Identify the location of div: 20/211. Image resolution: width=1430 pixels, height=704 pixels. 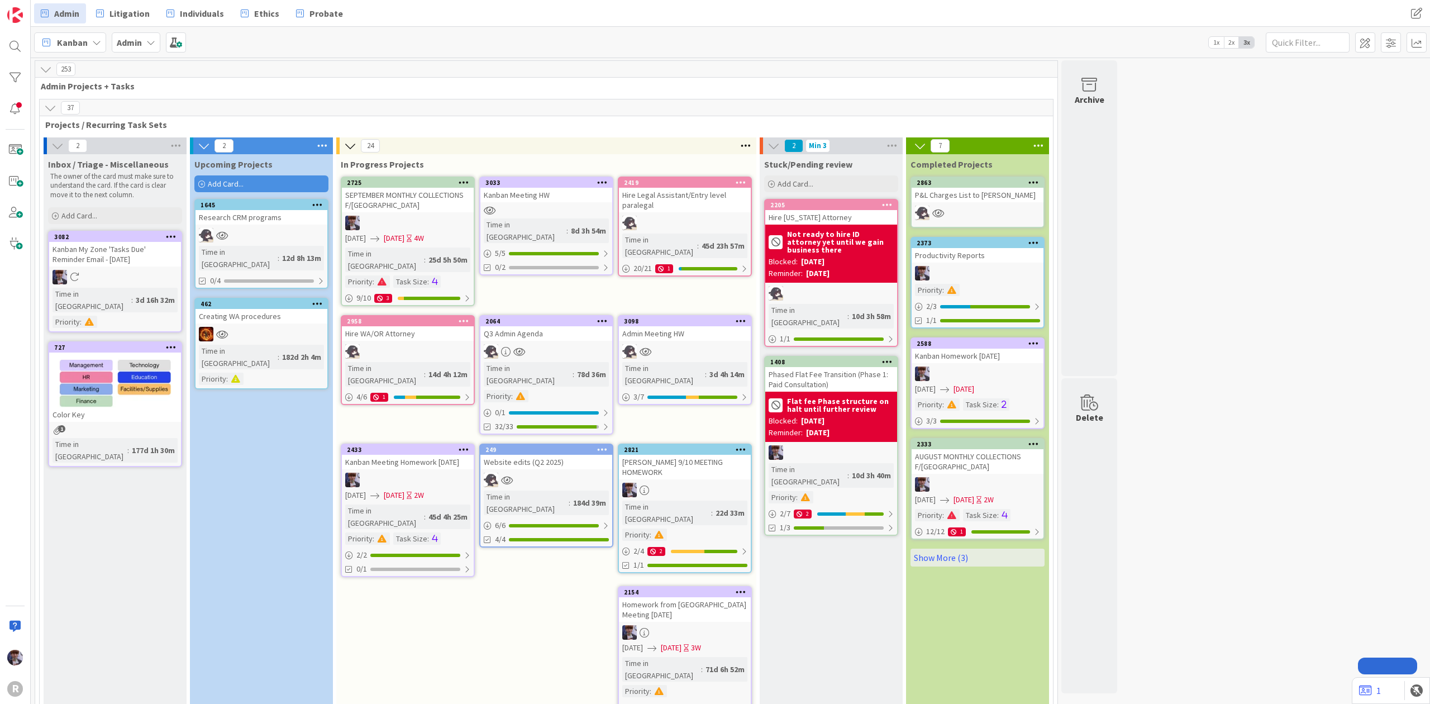
(685, 268).